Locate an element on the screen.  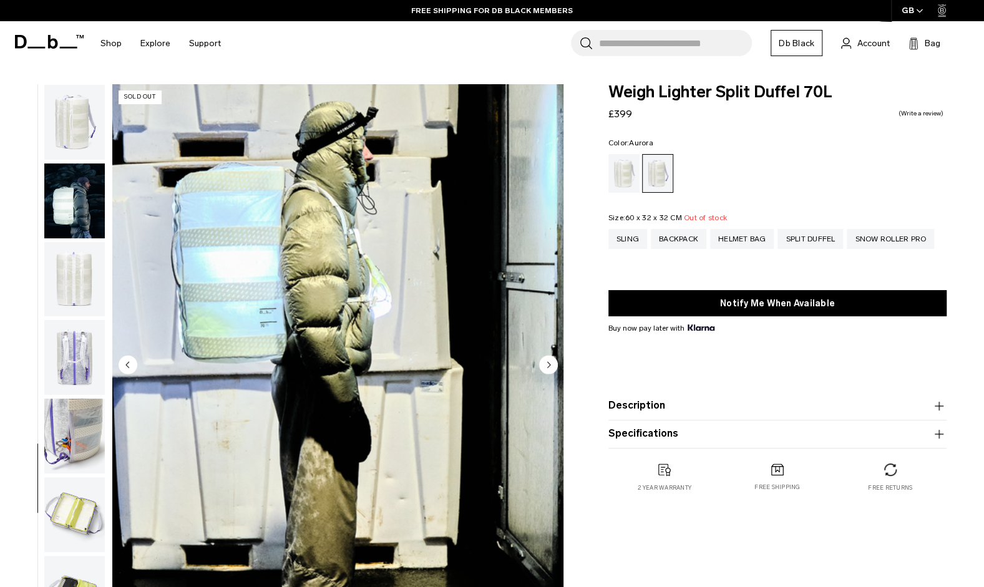
button: Notify Me When Available is located at coordinates (777, 303).